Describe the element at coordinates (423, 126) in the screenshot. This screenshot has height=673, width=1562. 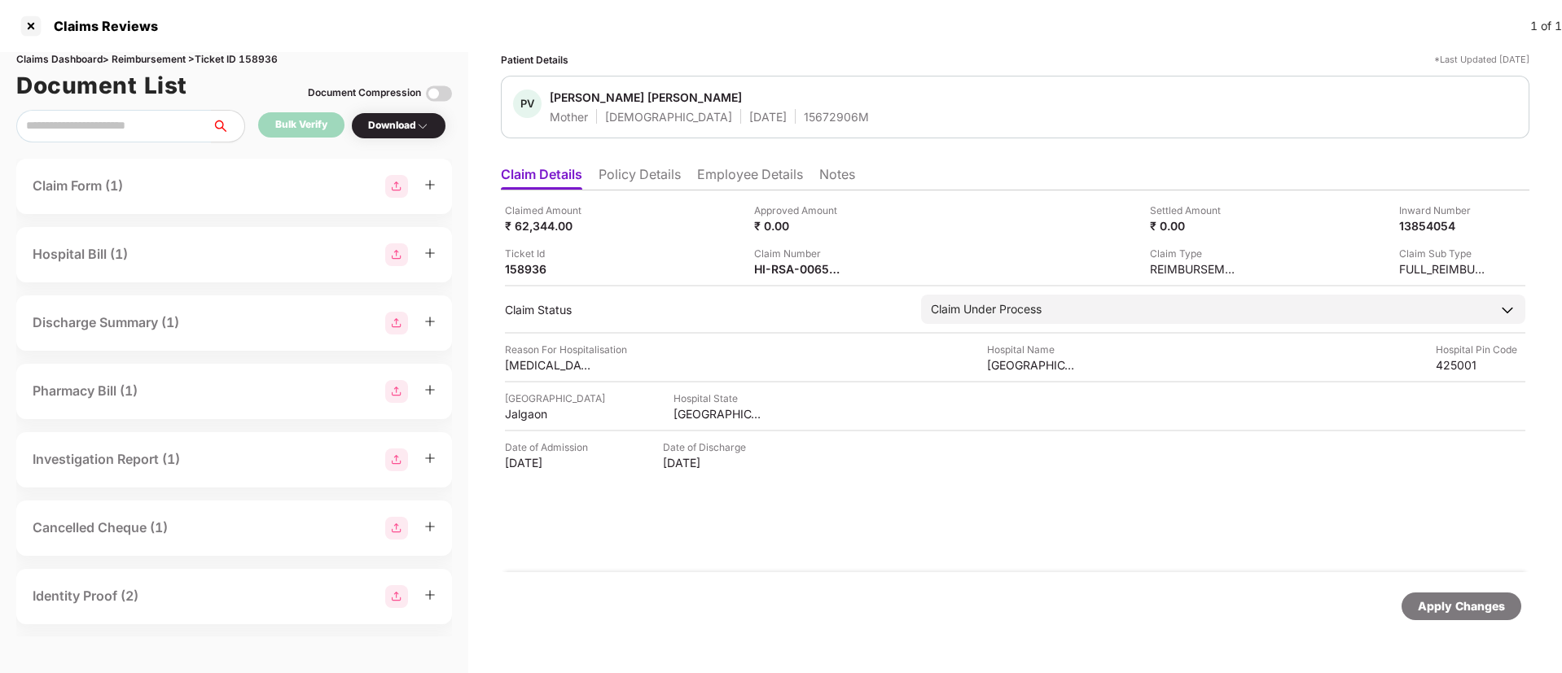
I see `img: svg+xml;base64,PHN2ZyBpZD0iRHJvcGRvd24tMzJ4MzIiIHhtbG5zPSJodHRwOi8vd3d3LnczLm9yZy8yMDAwL3N2ZyIgd2...` at that location.